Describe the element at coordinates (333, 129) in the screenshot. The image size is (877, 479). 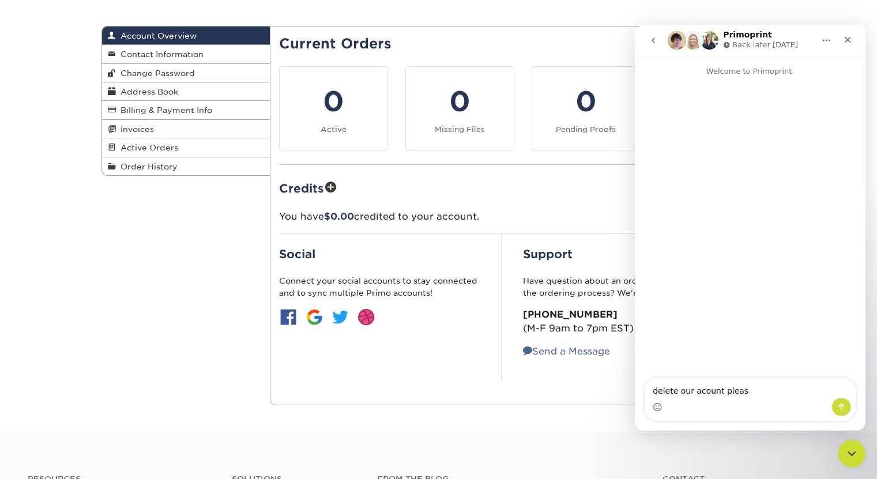
I see `small: Active` at that location.